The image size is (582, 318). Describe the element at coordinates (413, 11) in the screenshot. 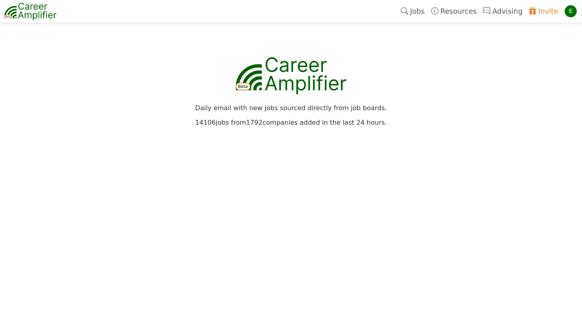

I see `a: Jobs` at that location.